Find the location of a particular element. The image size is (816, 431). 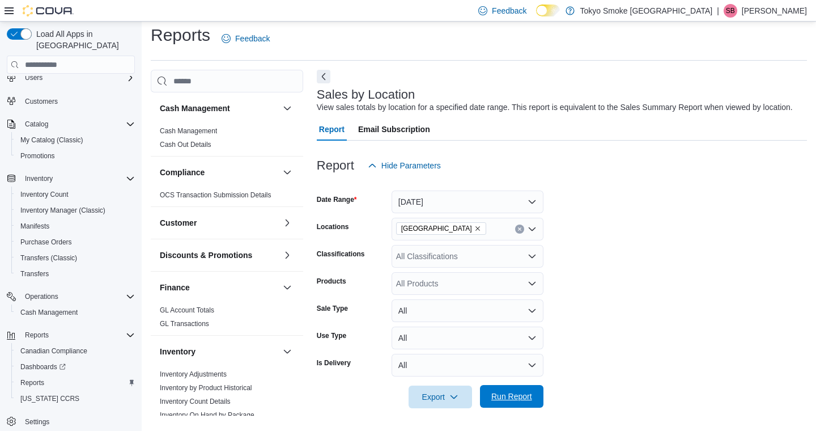

span: Purchase Orders is located at coordinates (75, 242).